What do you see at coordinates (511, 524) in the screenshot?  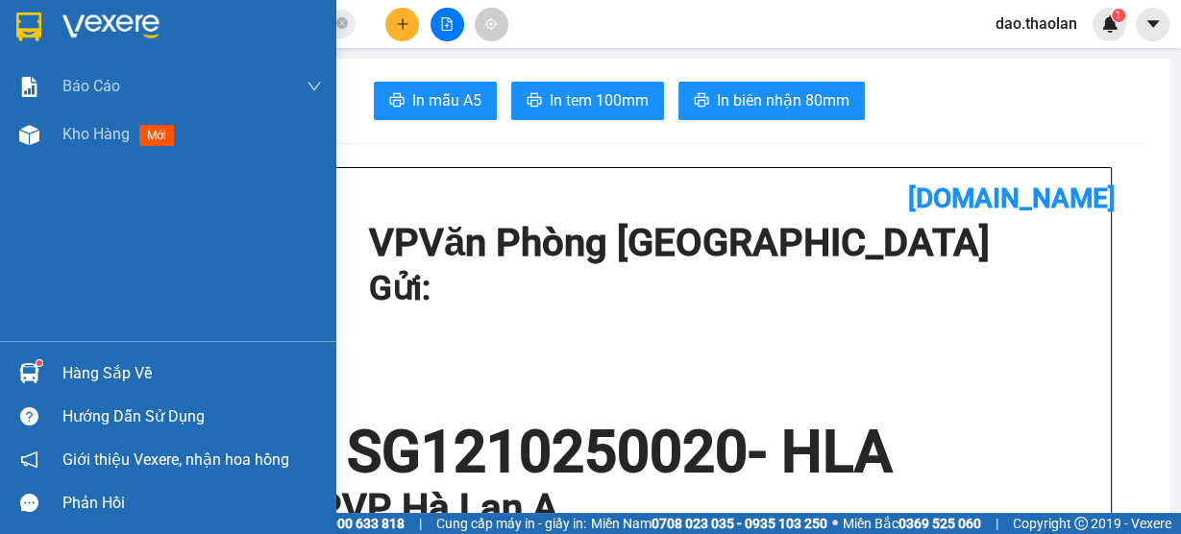 I see `span: Cung cấp máy in - giấy in:` at bounding box center [511, 524].